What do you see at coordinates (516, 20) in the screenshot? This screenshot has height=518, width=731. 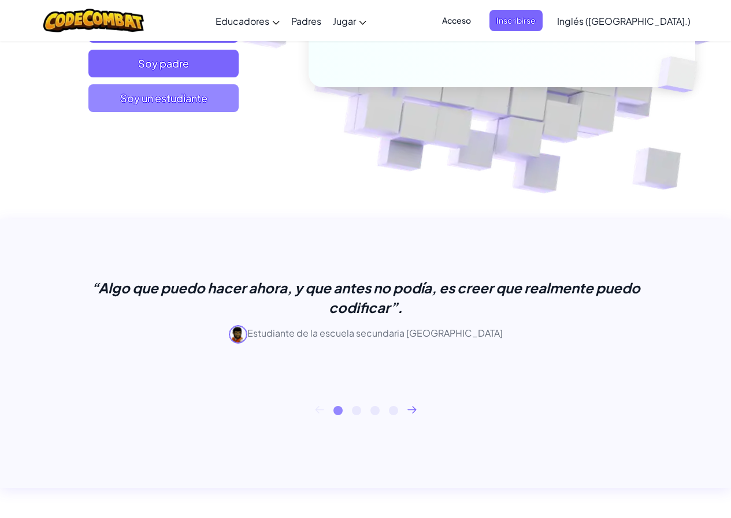 I see `button: Inscribirse` at bounding box center [516, 20].